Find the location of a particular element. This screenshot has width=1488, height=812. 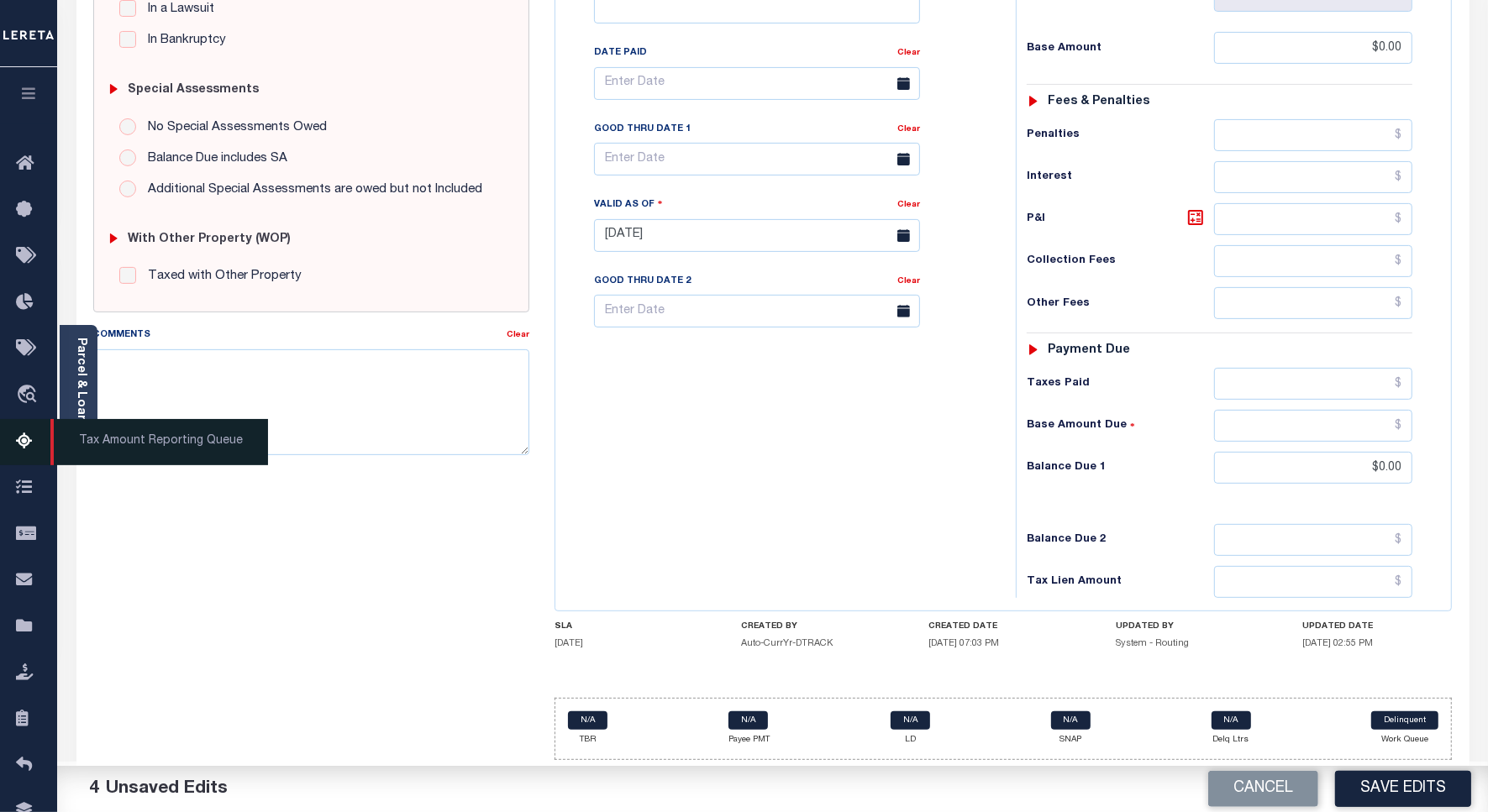

label: Balance Due includes SA is located at coordinates (214, 158).